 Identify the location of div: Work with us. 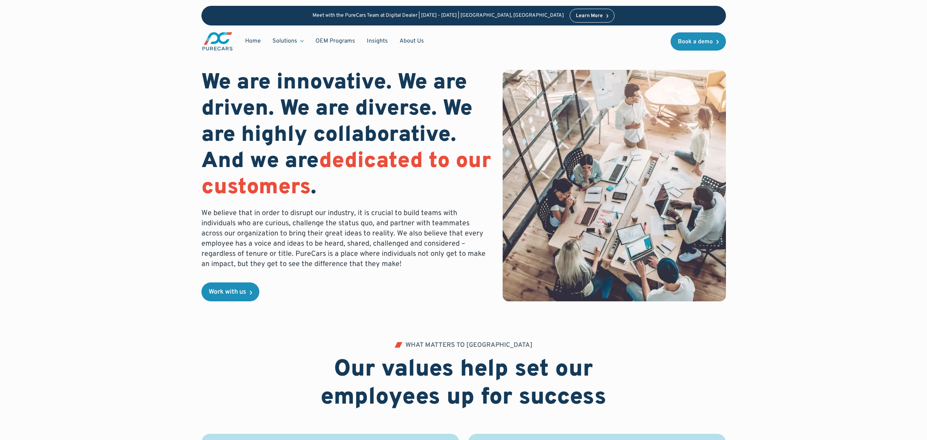
(227, 292).